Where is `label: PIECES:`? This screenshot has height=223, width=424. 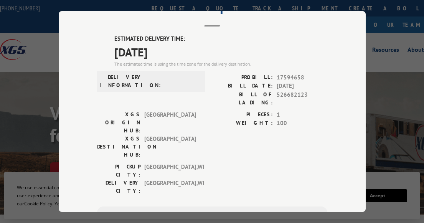 label: PIECES: is located at coordinates (243, 115).